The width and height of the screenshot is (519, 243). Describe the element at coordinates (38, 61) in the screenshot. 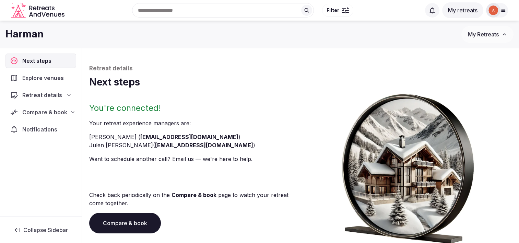

I see `span: Next steps` at that location.